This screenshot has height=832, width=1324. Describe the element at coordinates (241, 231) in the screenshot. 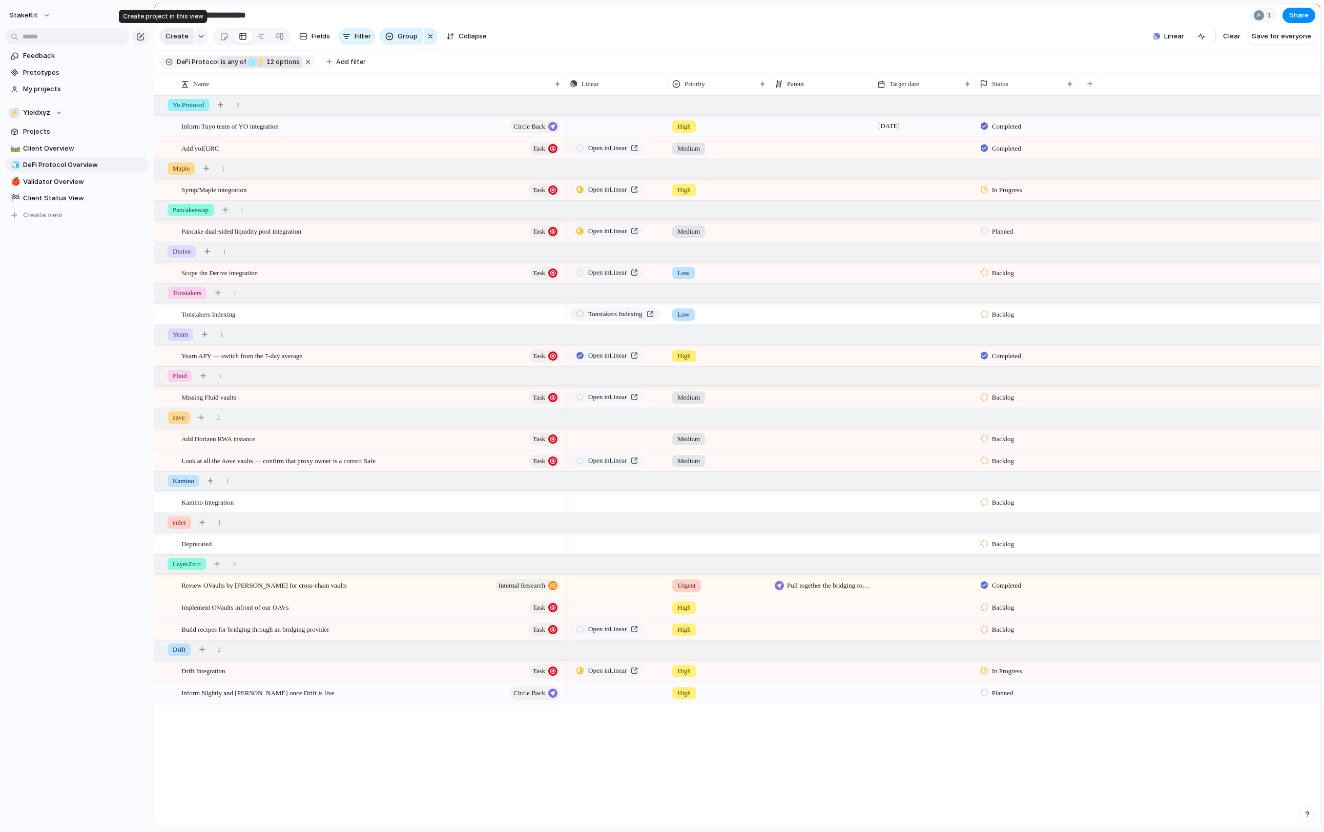

I see `span: Pancake dual-sided liquidity pool integration` at that location.